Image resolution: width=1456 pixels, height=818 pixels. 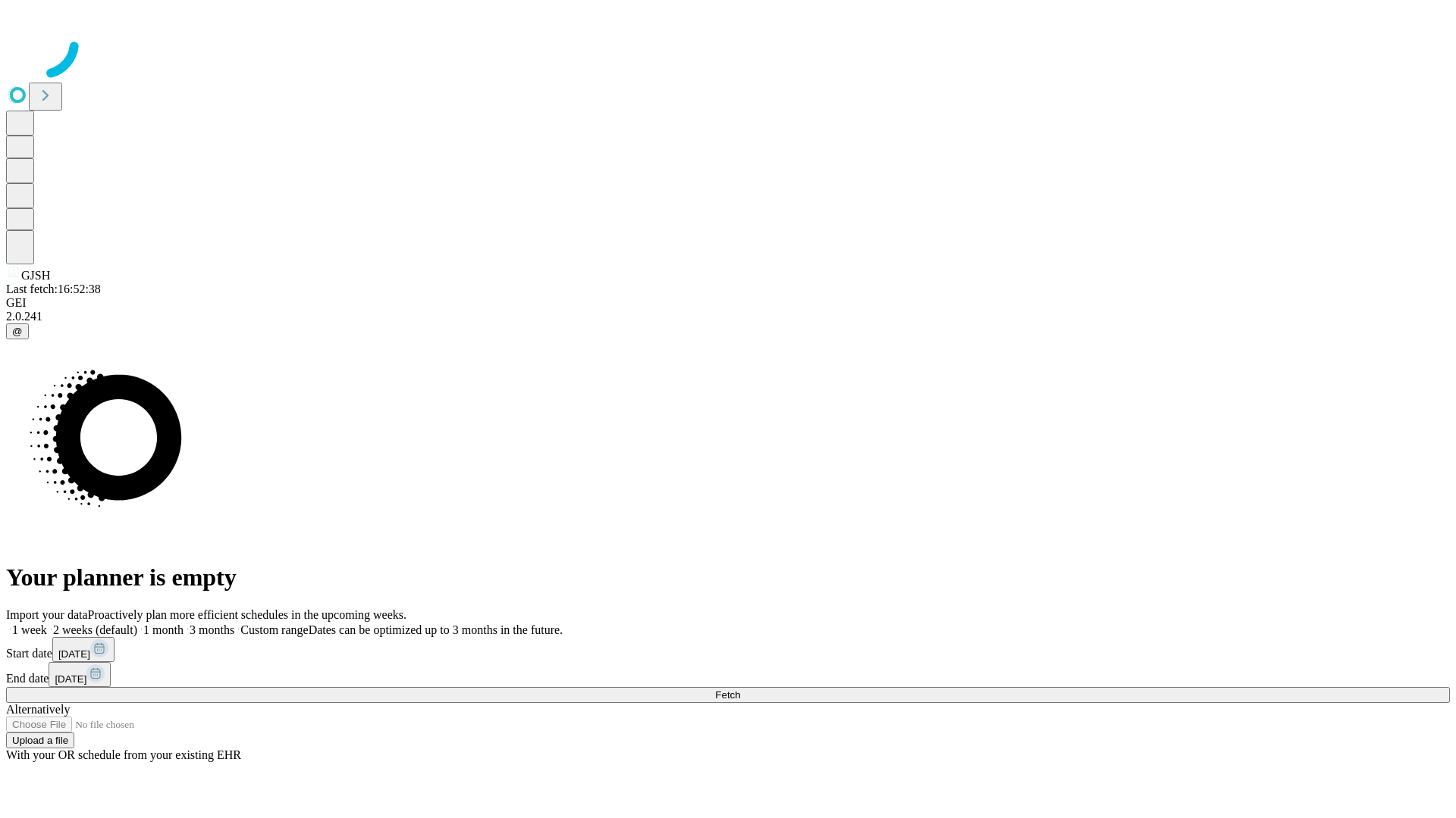 I want to click on span: Custom range, so click(x=274, y=629).